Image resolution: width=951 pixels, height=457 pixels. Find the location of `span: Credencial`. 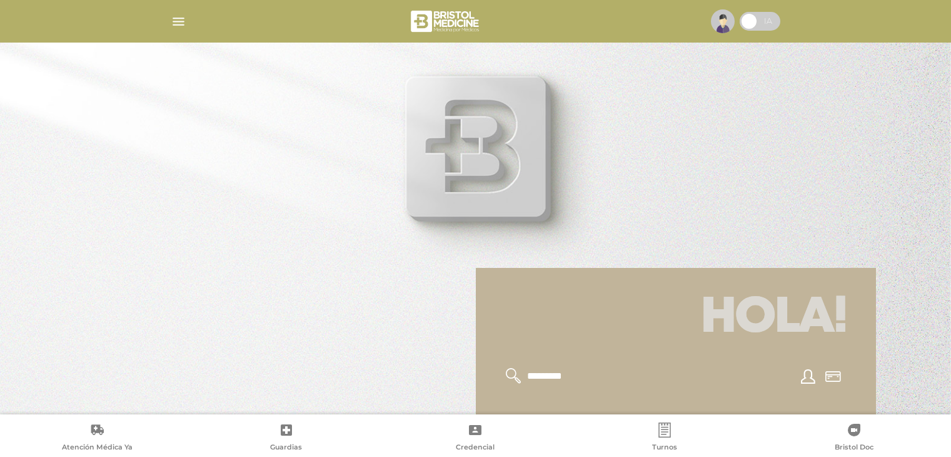

span: Credencial is located at coordinates (475, 448).